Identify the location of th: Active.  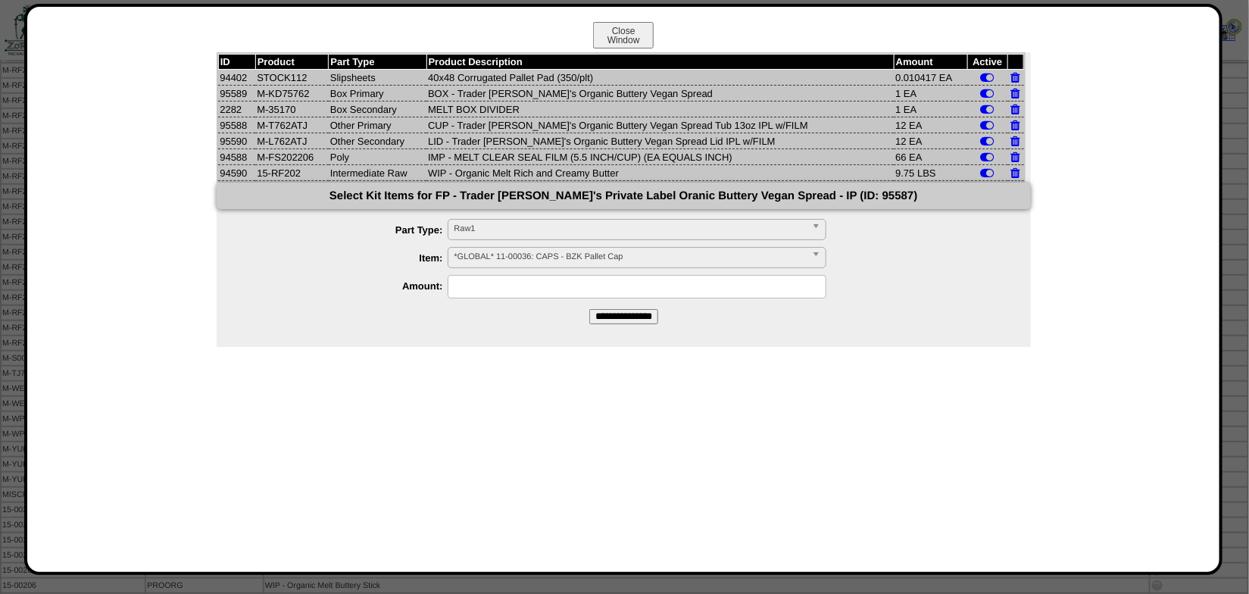
(988, 62).